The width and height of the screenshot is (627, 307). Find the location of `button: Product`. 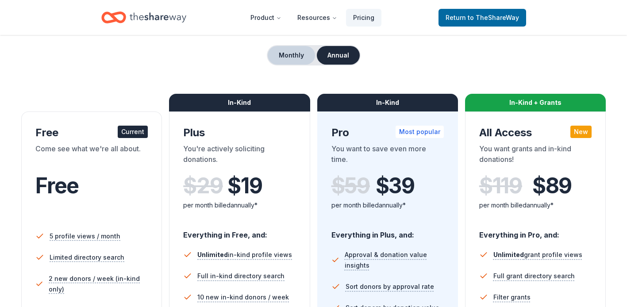

button: Product is located at coordinates (266, 18).